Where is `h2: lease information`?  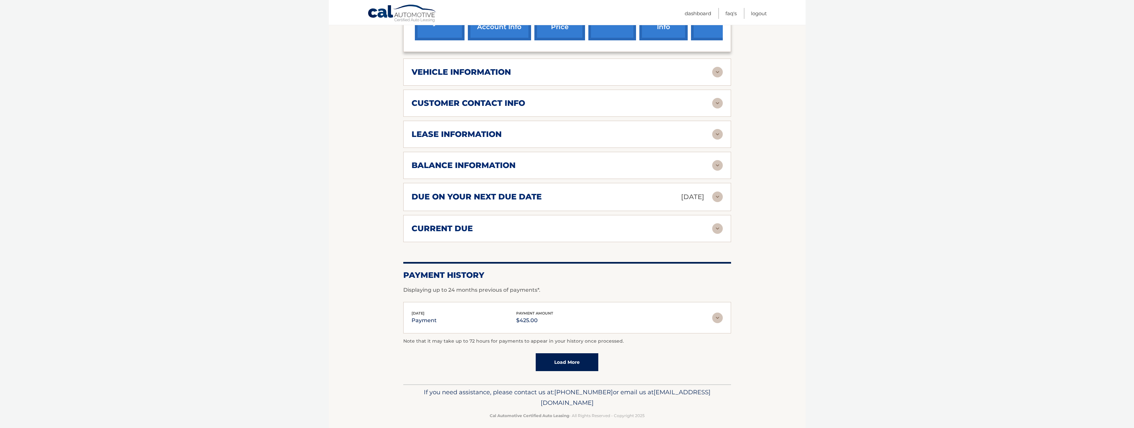 h2: lease information is located at coordinates (457, 134).